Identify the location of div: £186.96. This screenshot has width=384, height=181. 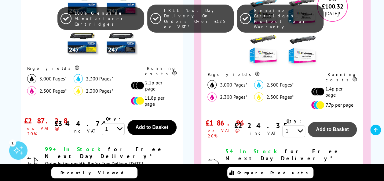
(226, 123).